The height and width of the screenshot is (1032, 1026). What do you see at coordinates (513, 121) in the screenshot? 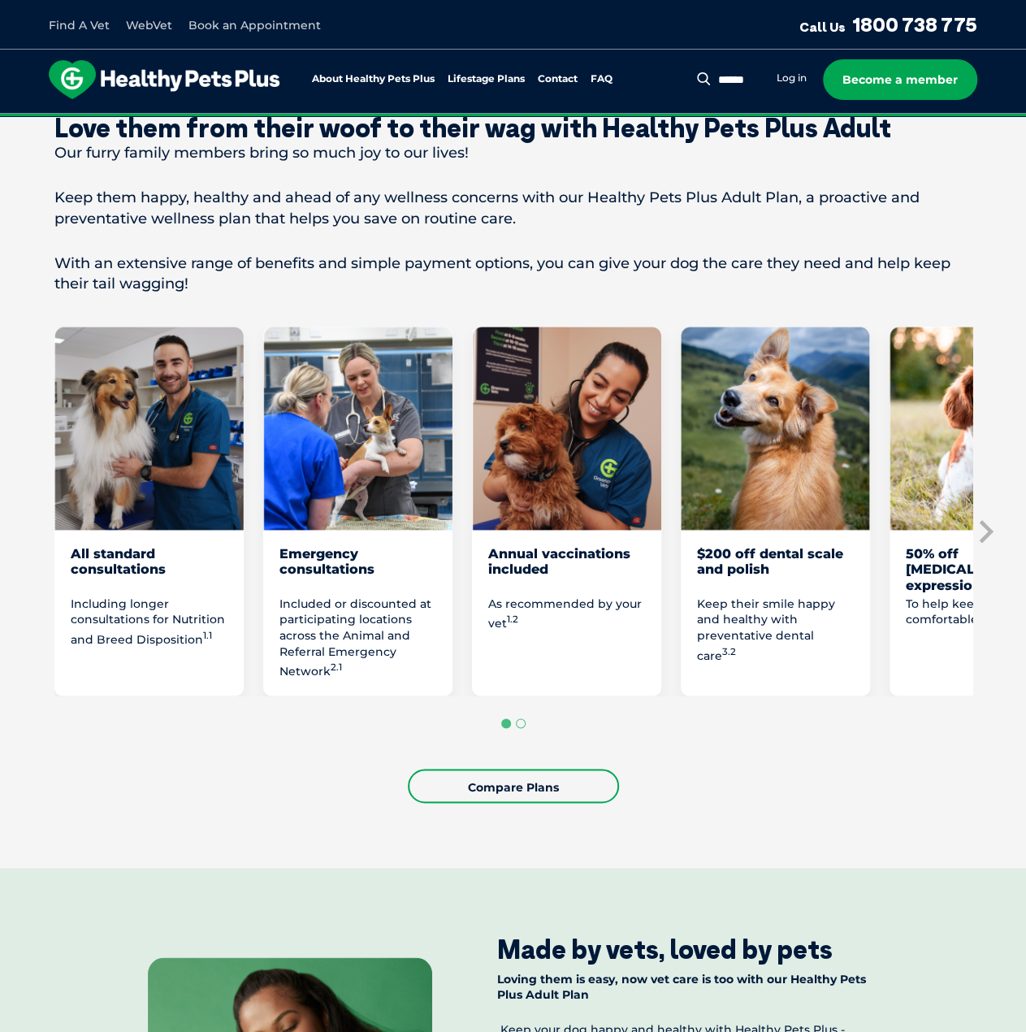
I see `span: Proactive, preventative wellness program designed to keep your pet healthier and happier for longer` at bounding box center [513, 121].